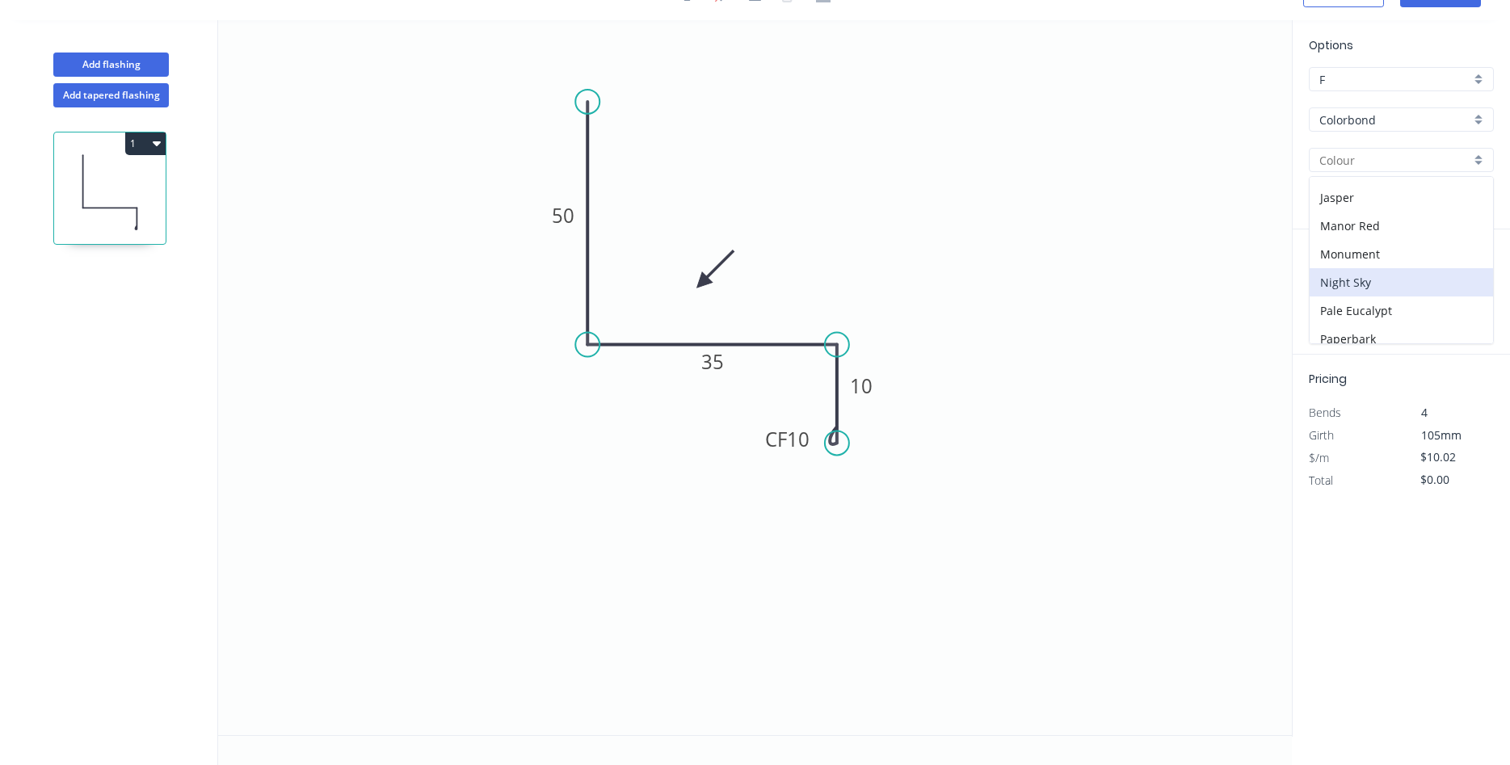 The height and width of the screenshot is (765, 1510). Describe the element at coordinates (111, 95) in the screenshot. I see `button: Add tapered flashing` at that location.